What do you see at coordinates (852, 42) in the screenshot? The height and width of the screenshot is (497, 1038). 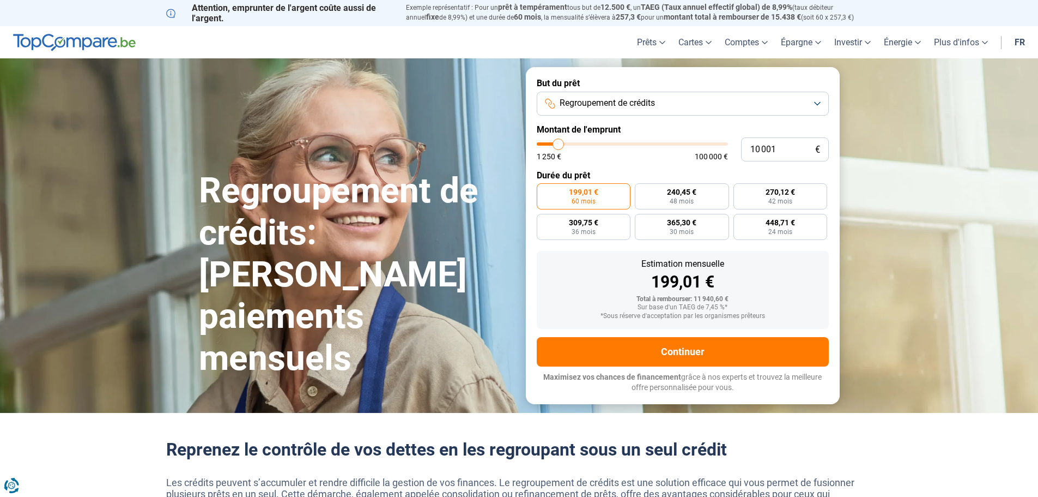 I see `a: Investir` at bounding box center [852, 42].